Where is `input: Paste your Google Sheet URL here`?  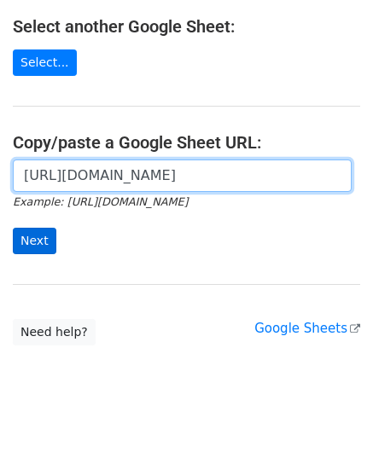
input: Paste your Google Sheet URL here is located at coordinates (182, 176).